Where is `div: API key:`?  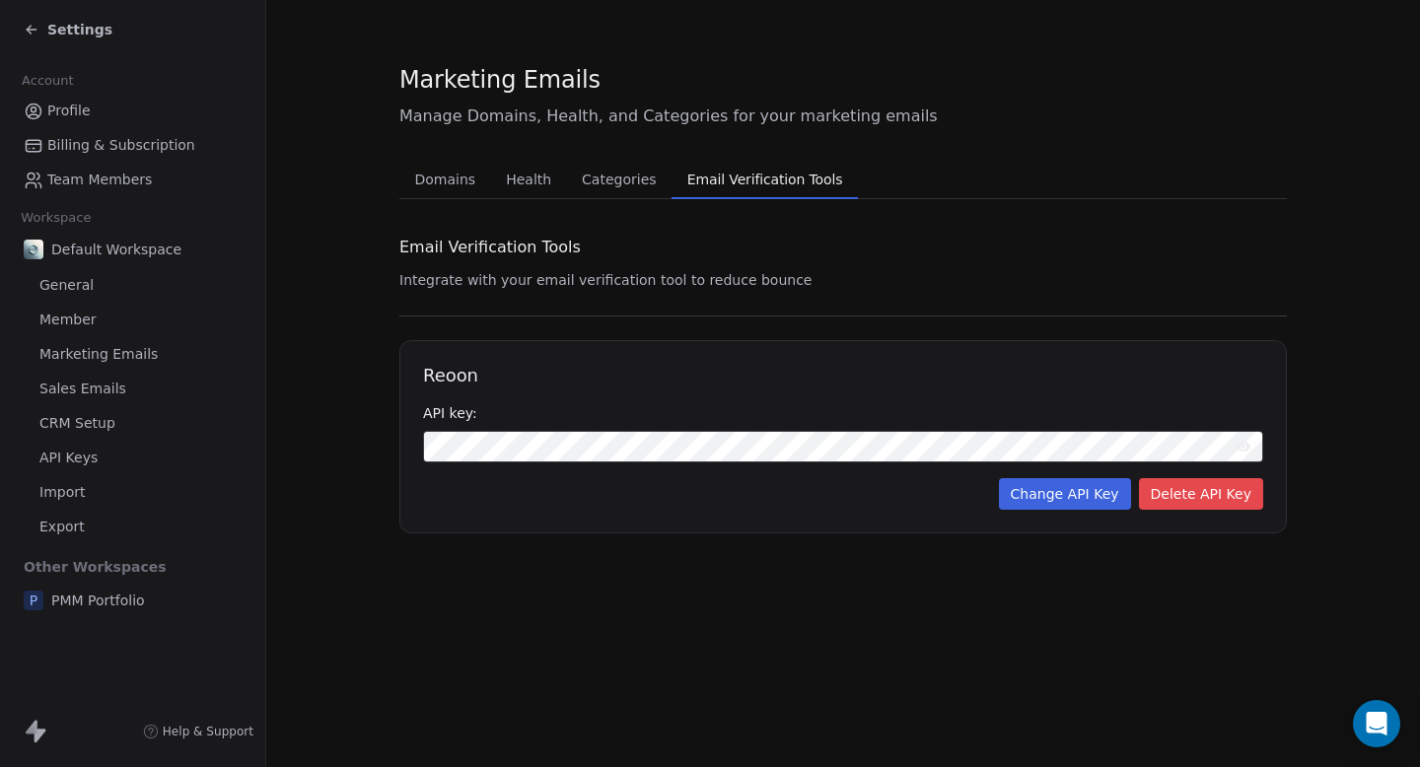 div: API key: is located at coordinates (843, 413).